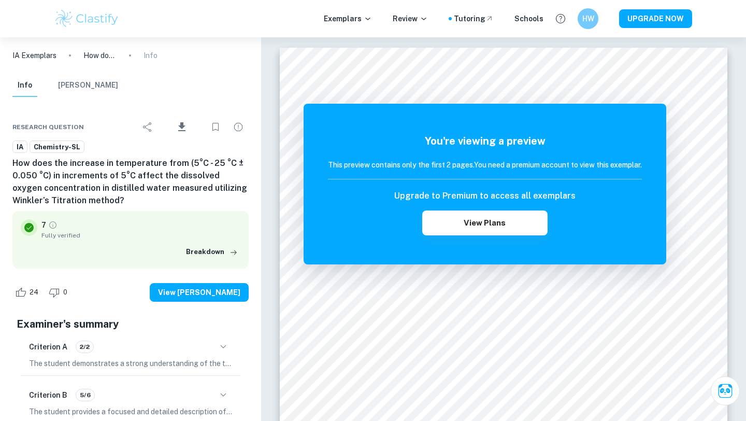 This screenshot has height=421, width=746. Describe the element at coordinates (216, 127) in the screenshot. I see `div: Bookmark` at that location.